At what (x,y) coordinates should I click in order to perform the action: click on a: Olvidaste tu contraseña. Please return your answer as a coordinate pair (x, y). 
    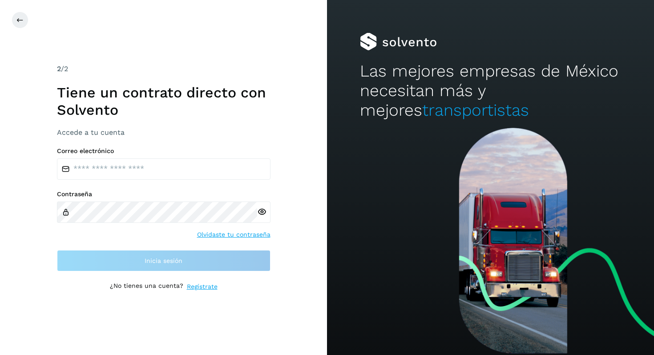
    Looking at the image, I should click on (234, 235).